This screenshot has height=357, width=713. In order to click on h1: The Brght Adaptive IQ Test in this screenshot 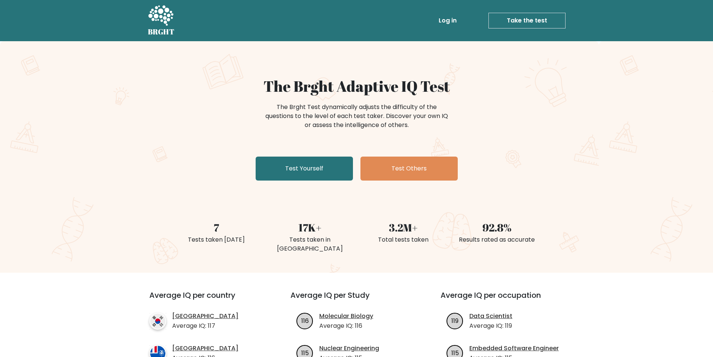, I will do `click(357, 86)`.